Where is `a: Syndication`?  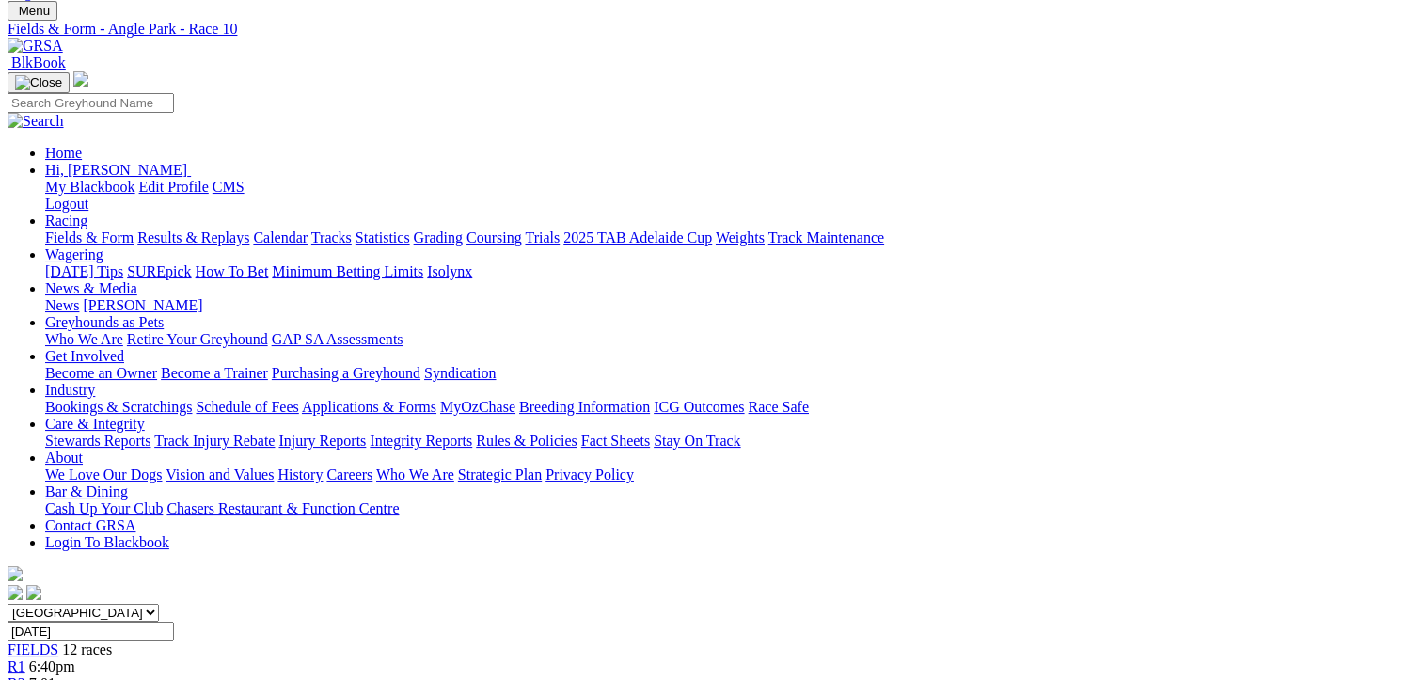
a: Syndication is located at coordinates (460, 372).